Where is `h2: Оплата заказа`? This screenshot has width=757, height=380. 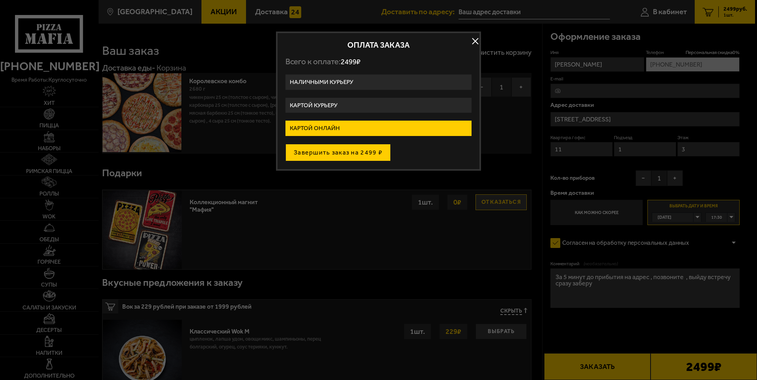 h2: Оплата заказа is located at coordinates (378, 45).